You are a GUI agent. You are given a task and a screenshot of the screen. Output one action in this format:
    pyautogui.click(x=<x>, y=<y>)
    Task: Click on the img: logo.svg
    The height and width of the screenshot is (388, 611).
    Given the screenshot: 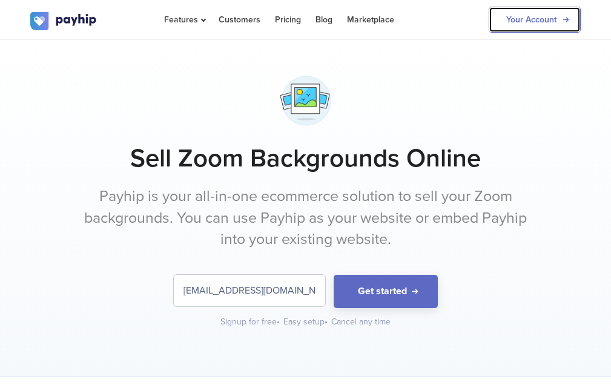 What is the action you would take?
    pyautogui.click(x=64, y=21)
    